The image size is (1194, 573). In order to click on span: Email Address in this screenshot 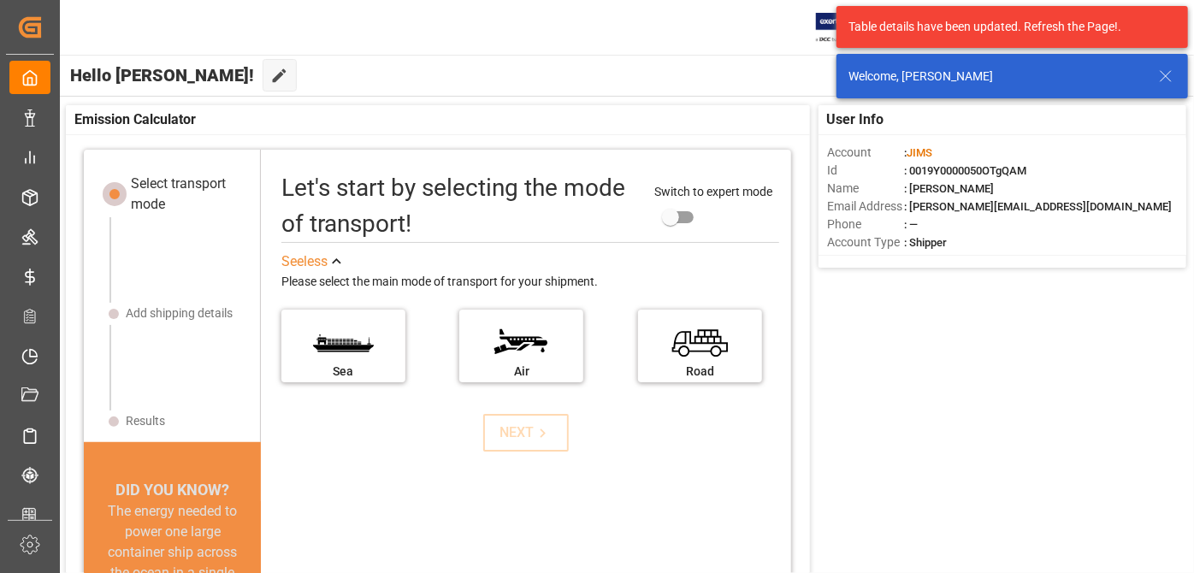, I will do `click(866, 206)`.